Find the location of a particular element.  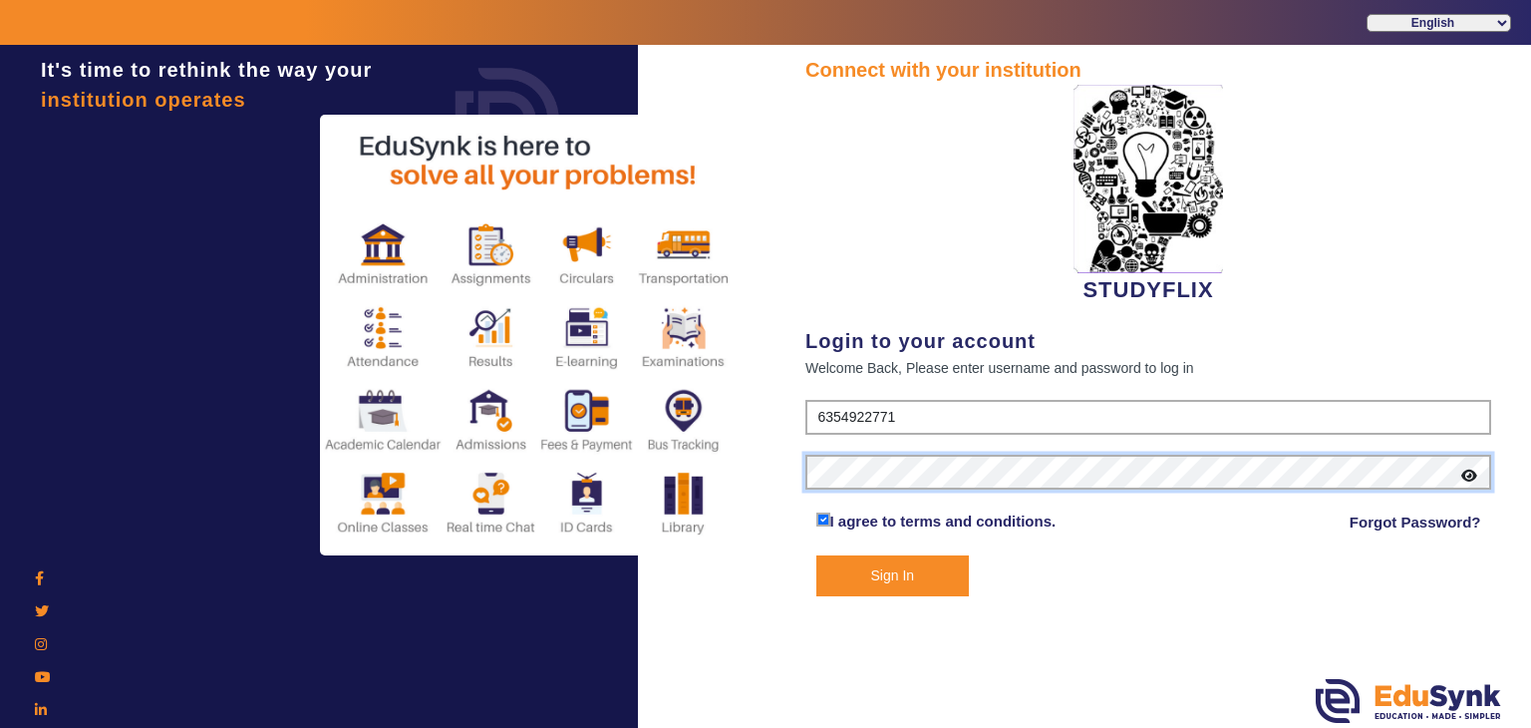

button: Sign In is located at coordinates (893, 575).